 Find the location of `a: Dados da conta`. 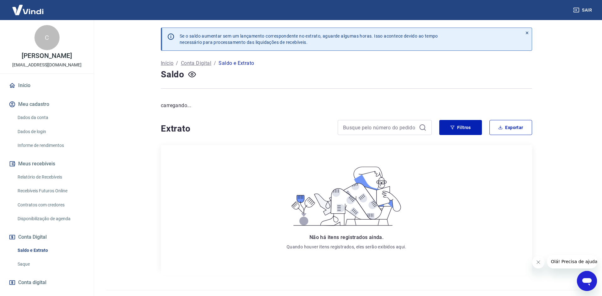

a: Dados da conta is located at coordinates (50, 118).